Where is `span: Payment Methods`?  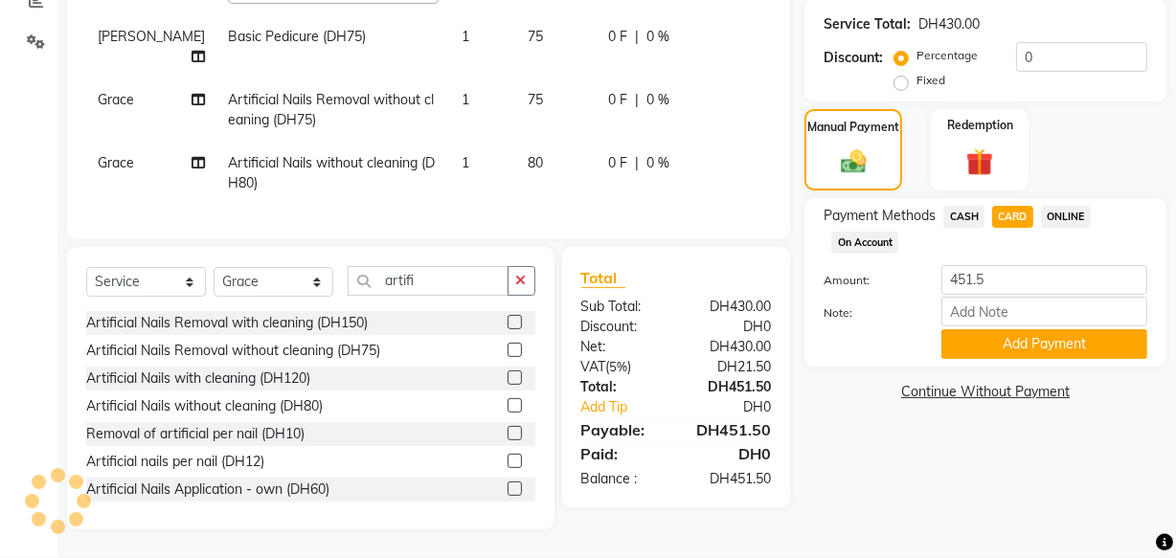 span: Payment Methods is located at coordinates (879, 215).